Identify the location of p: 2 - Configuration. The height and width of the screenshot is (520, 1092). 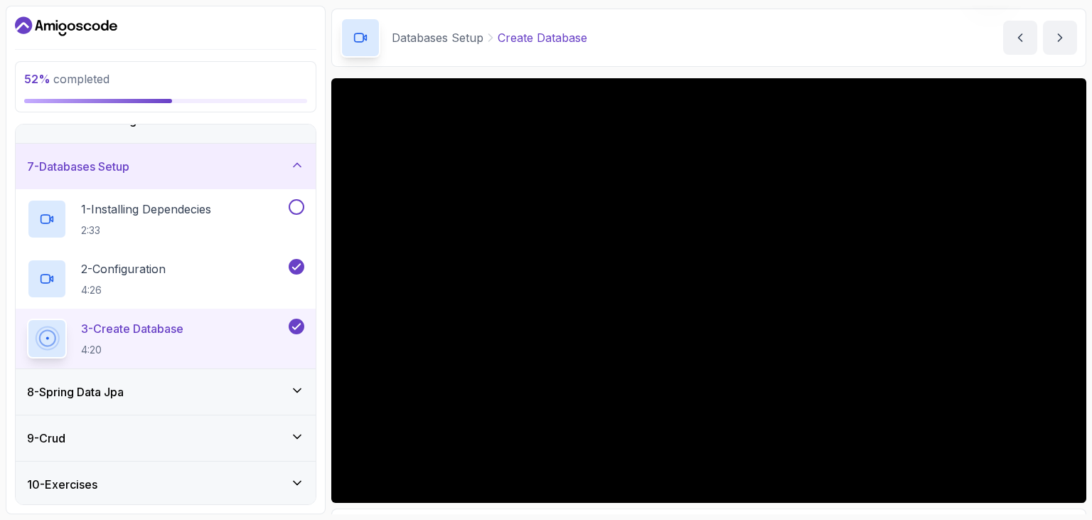
(123, 269).